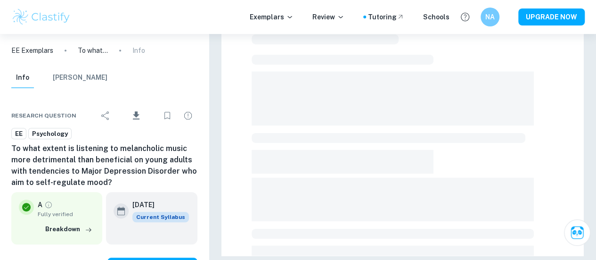 The width and height of the screenshot is (596, 260). I want to click on p: EE Exemplars, so click(32, 50).